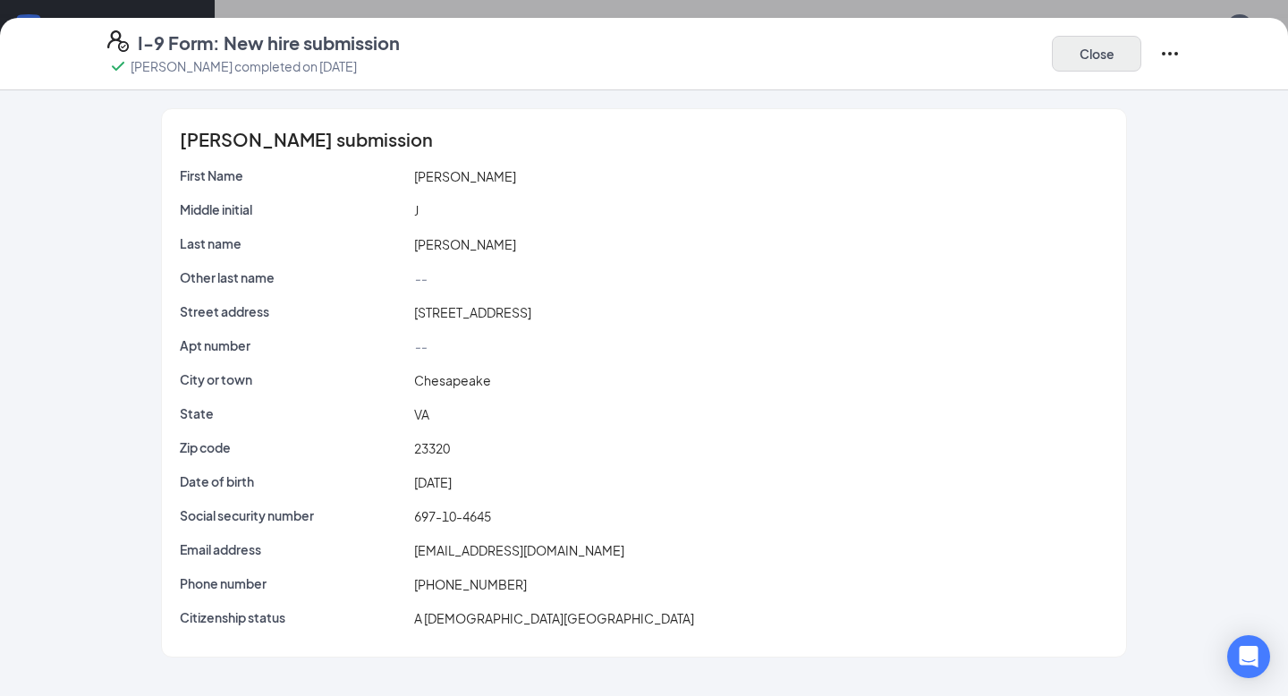  Describe the element at coordinates (1248, 656) in the screenshot. I see `div: Open Intercom Messenger` at that location.